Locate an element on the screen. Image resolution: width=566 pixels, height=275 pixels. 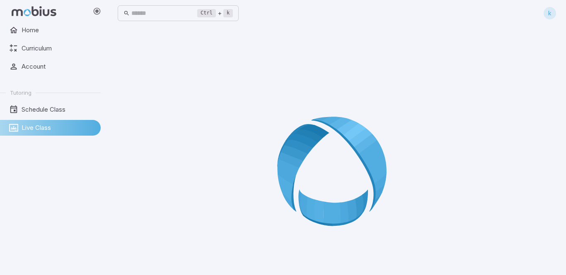
span: Tutoring is located at coordinates (21, 93).